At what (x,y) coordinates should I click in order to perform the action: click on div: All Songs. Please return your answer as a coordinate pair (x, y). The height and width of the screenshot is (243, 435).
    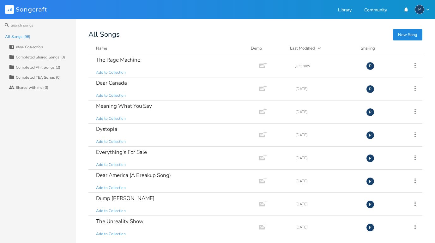
    Looking at the image, I should click on (255, 34).